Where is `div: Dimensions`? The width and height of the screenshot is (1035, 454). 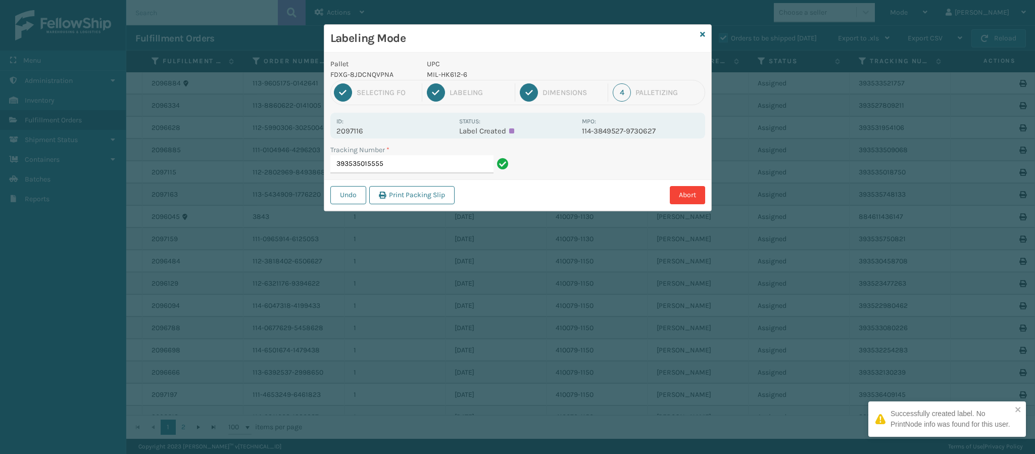 div: Dimensions is located at coordinates (573, 92).